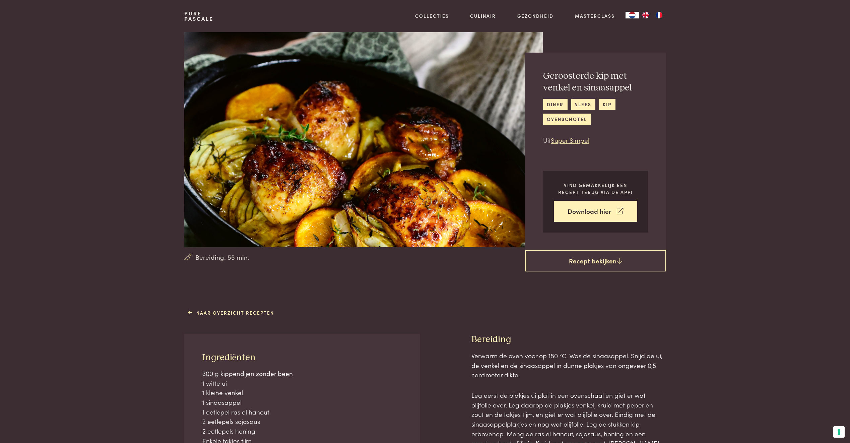 The image size is (850, 443). What do you see at coordinates (584, 104) in the screenshot?
I see `a: vlees` at bounding box center [584, 104].